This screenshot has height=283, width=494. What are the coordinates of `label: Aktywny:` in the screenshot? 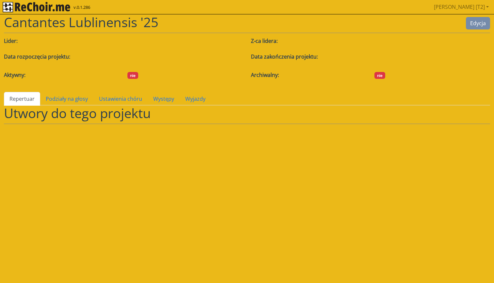 It's located at (15, 75).